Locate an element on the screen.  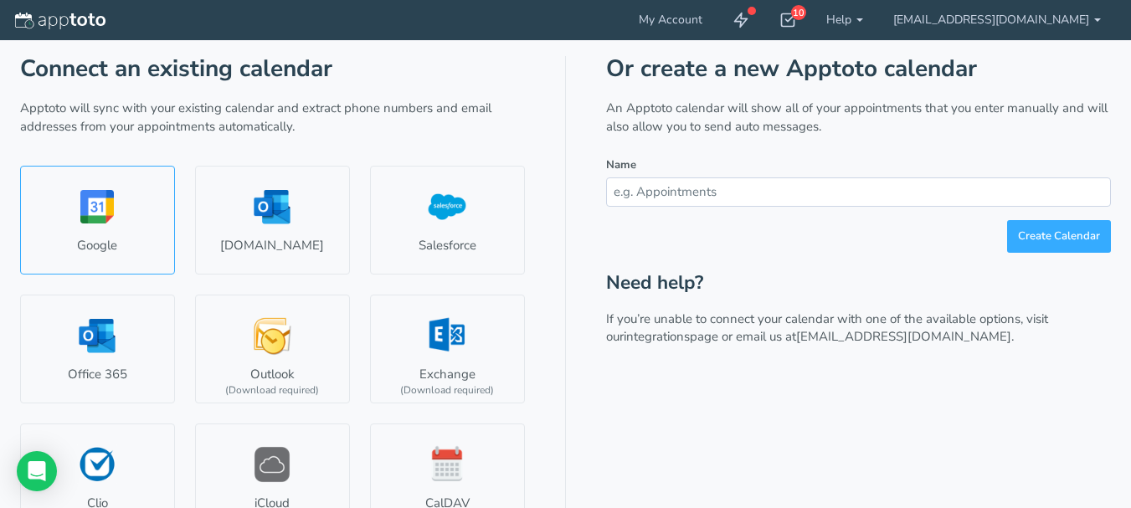
h1: Or create a new Apptoto calendar is located at coordinates (858, 69).